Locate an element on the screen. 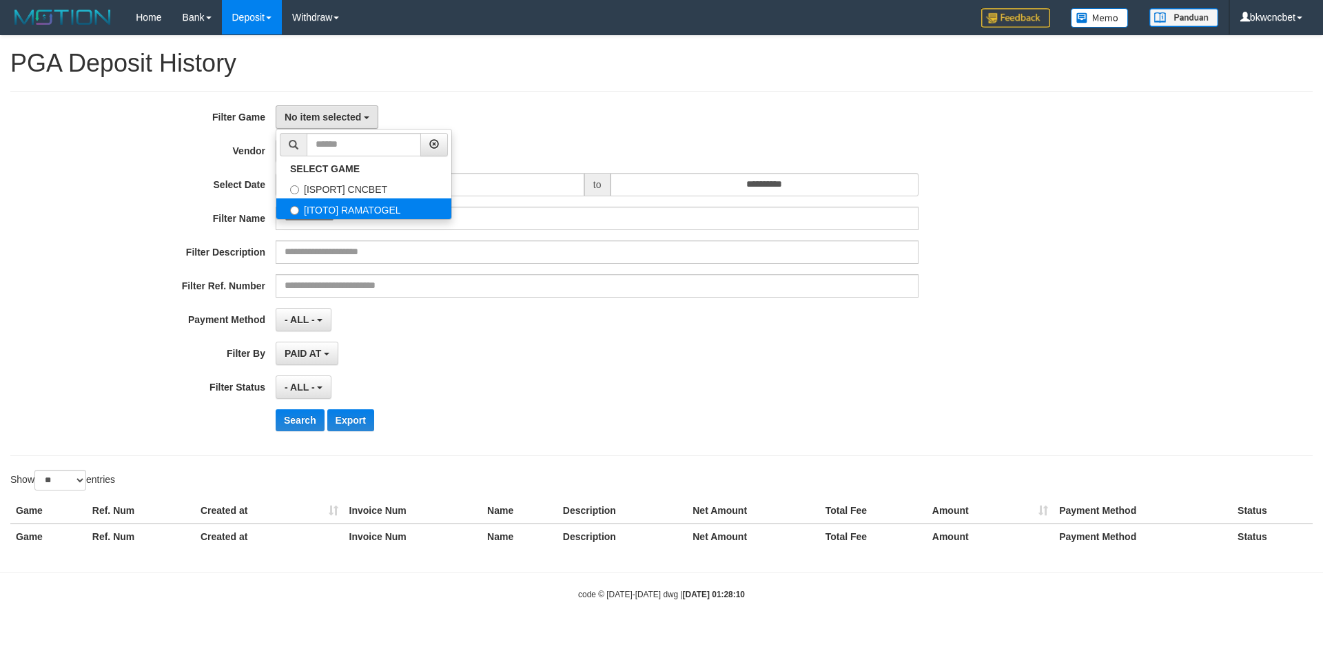 The height and width of the screenshot is (651, 1323). img: Feedback.jpg is located at coordinates (1016, 18).